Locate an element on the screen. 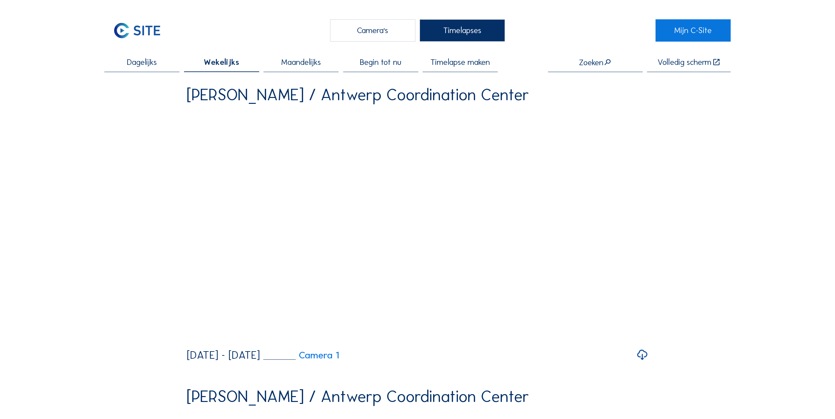 The image size is (835, 419). a: Camera 1 is located at coordinates (301, 356).